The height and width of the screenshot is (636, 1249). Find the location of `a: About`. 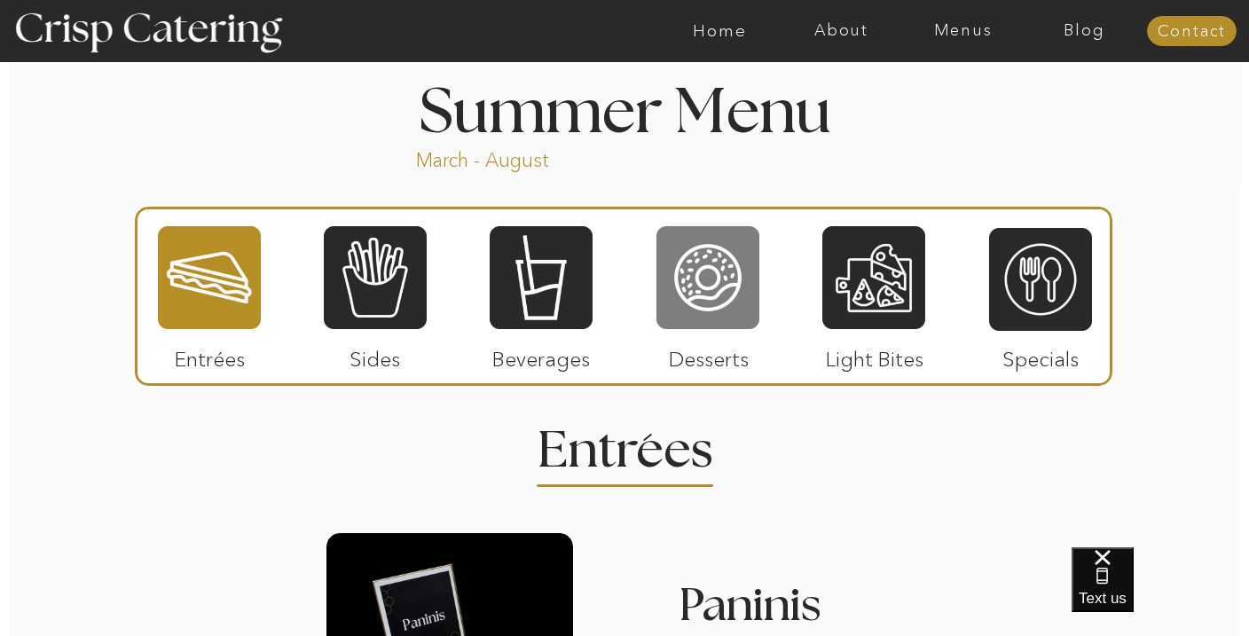

a: About is located at coordinates (841, 31).